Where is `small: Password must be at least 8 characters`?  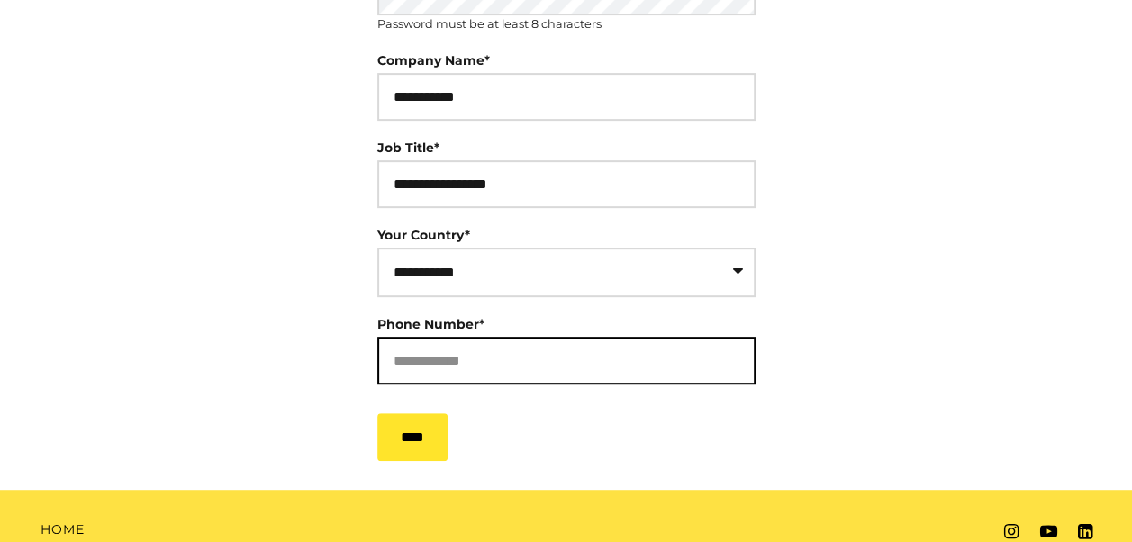
small: Password must be at least 8 characters is located at coordinates (489, 23).